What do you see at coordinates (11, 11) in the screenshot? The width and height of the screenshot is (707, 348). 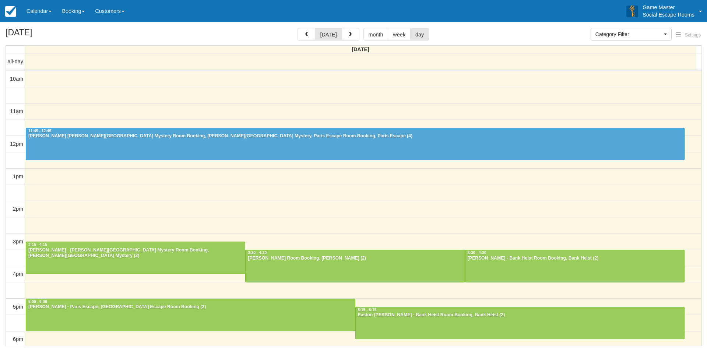 I see `img: checkfront-main-nav-mini-logo.png` at bounding box center [11, 11].